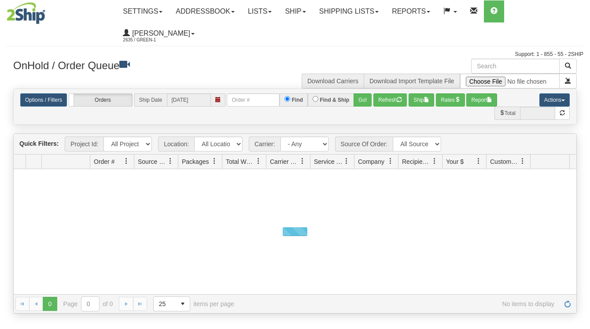 This screenshot has width=590, height=329. I want to click on span: 2635 / Green-1, so click(156, 40).